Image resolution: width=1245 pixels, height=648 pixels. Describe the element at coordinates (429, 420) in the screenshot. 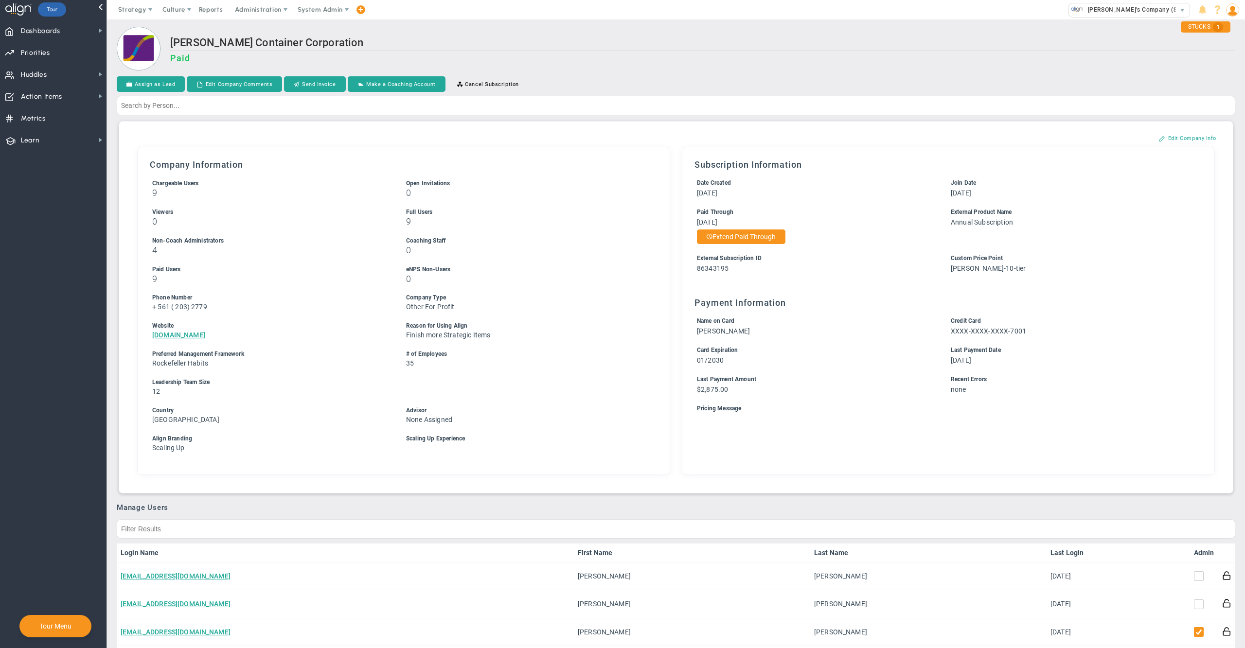

I see `span: None Assigned` at that location.